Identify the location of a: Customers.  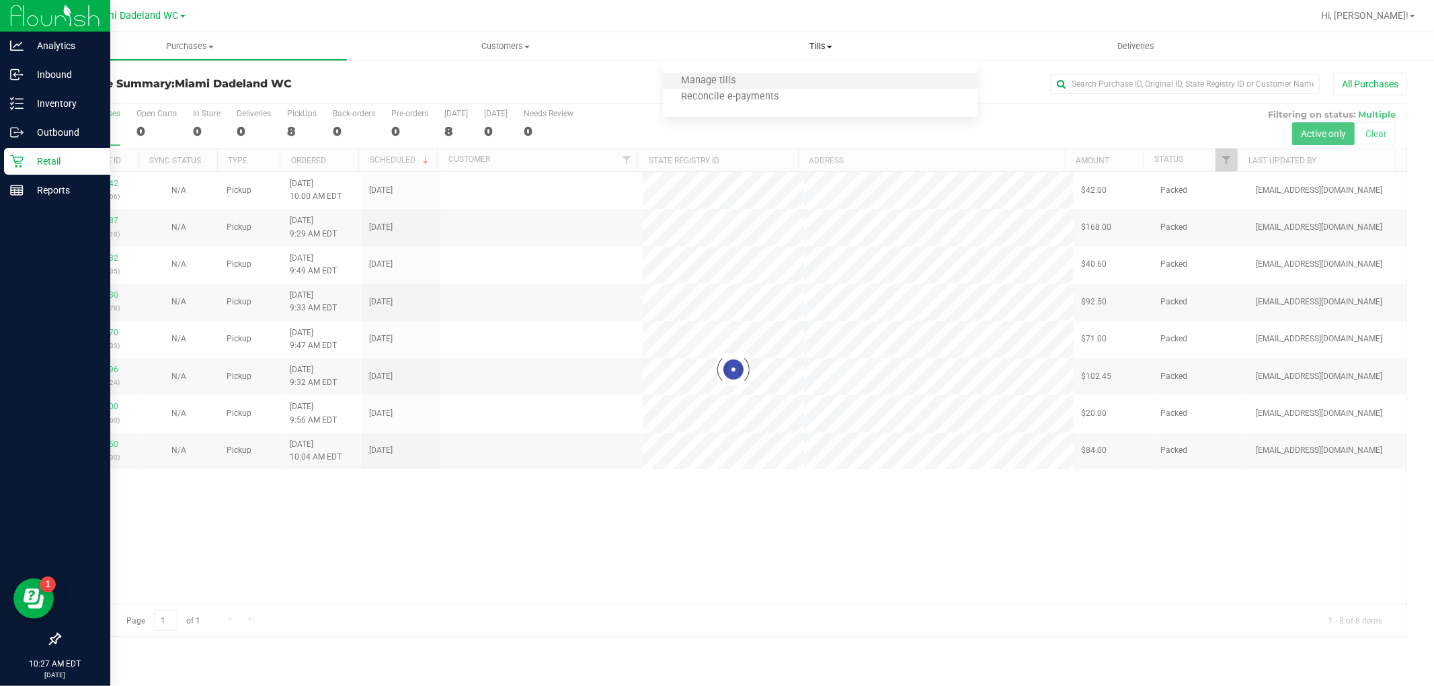
(505, 46).